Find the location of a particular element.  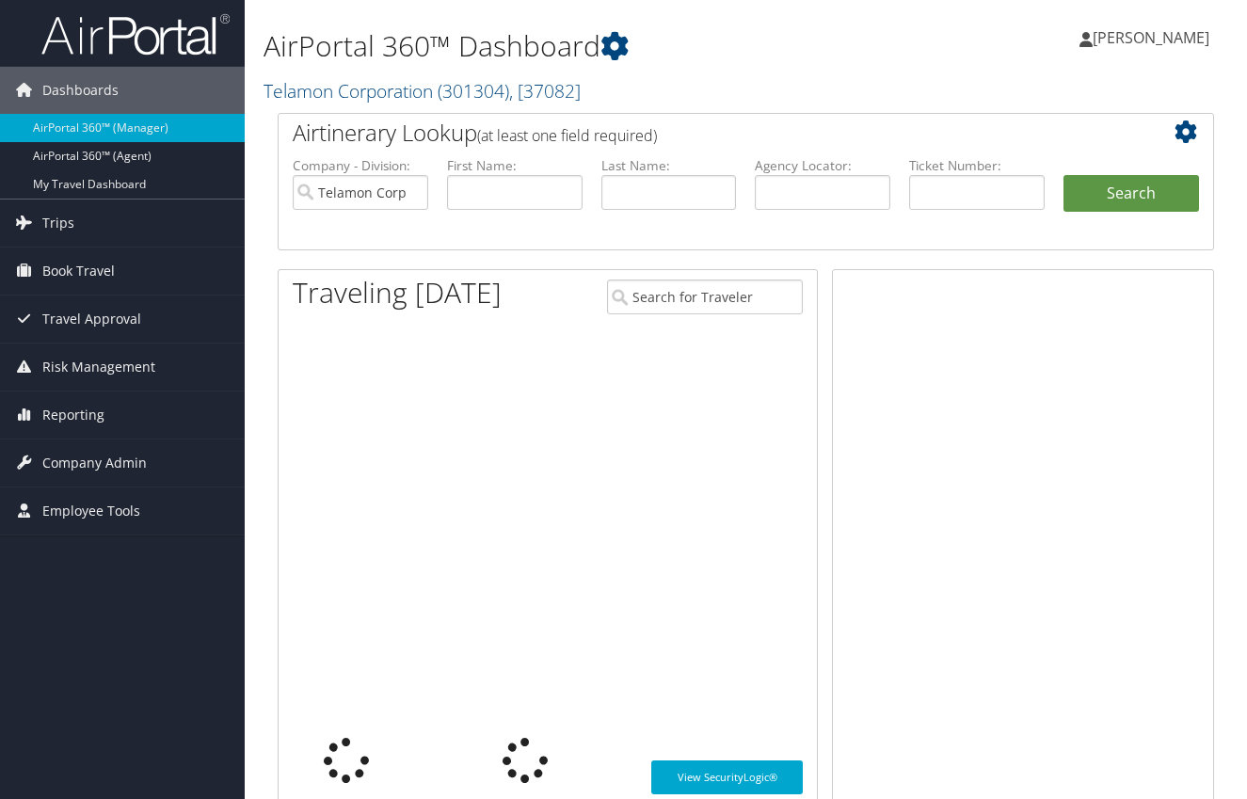

label: Company - Division: is located at coordinates (361, 166).